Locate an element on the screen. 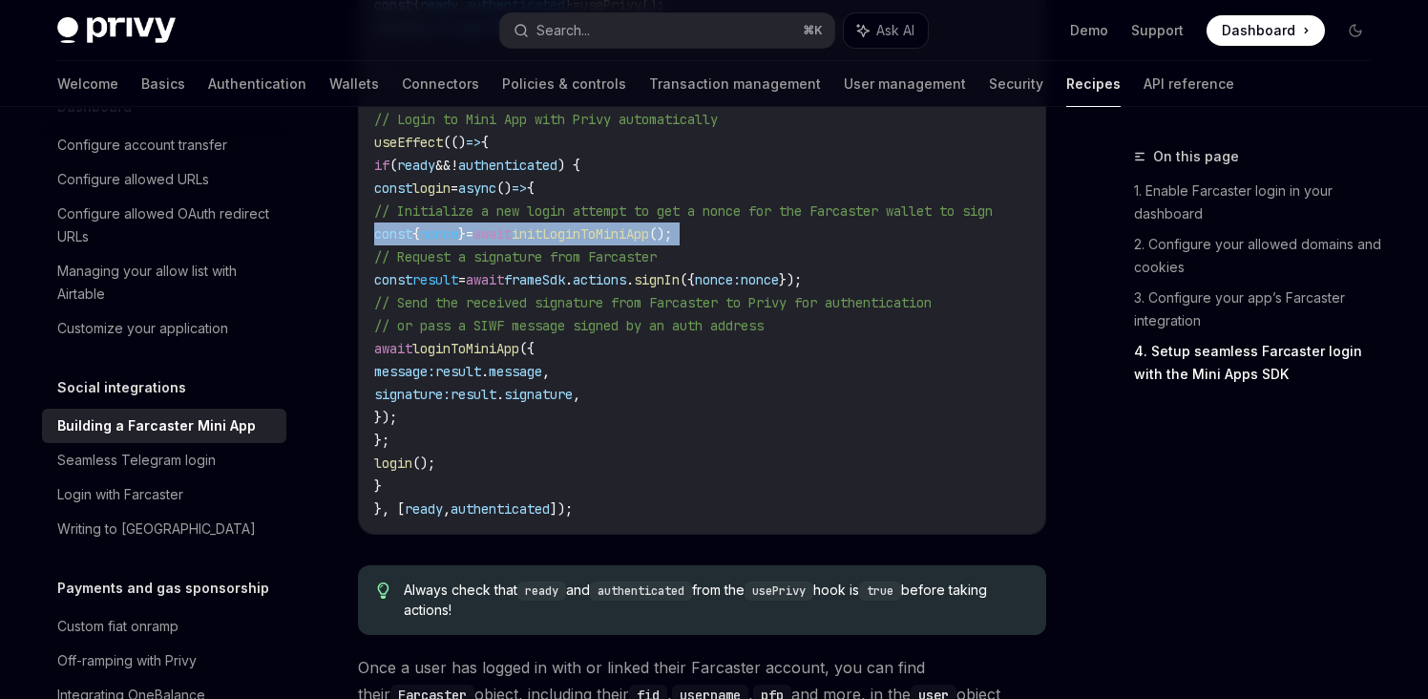 Image resolution: width=1428 pixels, height=699 pixels. a: Policies & controls is located at coordinates (564, 84).